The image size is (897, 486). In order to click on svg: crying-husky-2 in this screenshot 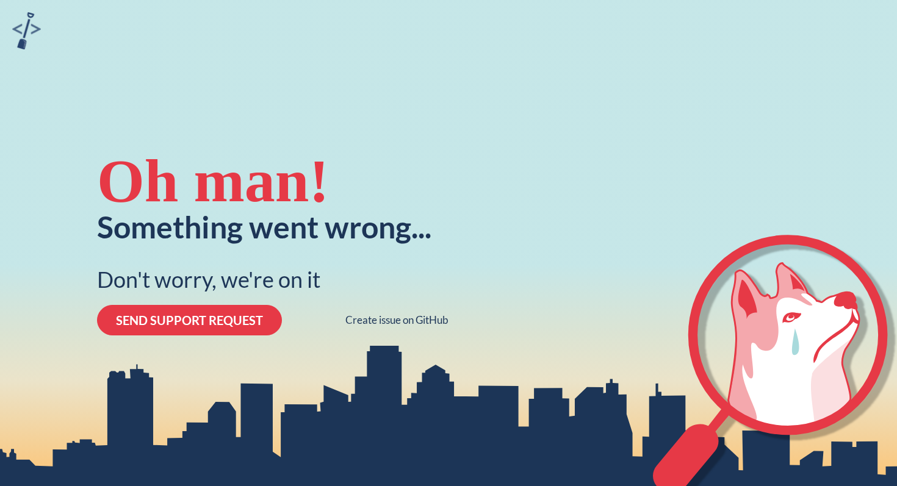, I will do `click(775, 361)`.